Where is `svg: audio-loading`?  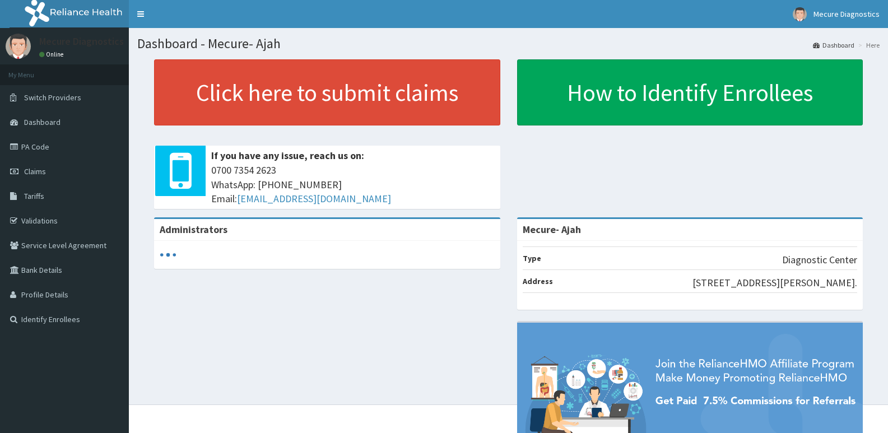
svg: audio-loading is located at coordinates (168, 255).